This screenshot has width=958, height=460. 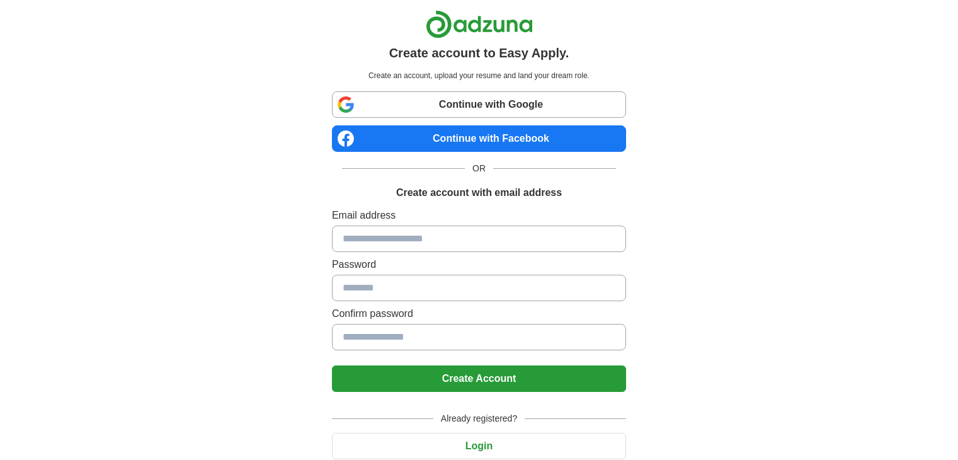 What do you see at coordinates (479, 446) in the screenshot?
I see `button: Login` at bounding box center [479, 446].